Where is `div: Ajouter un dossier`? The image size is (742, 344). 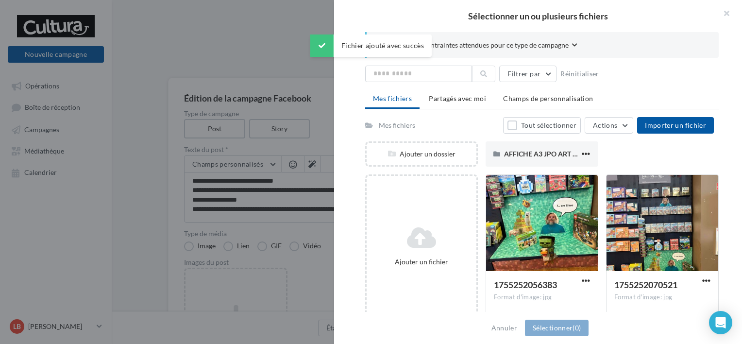
div: Ajouter un dossier is located at coordinates (421, 154).